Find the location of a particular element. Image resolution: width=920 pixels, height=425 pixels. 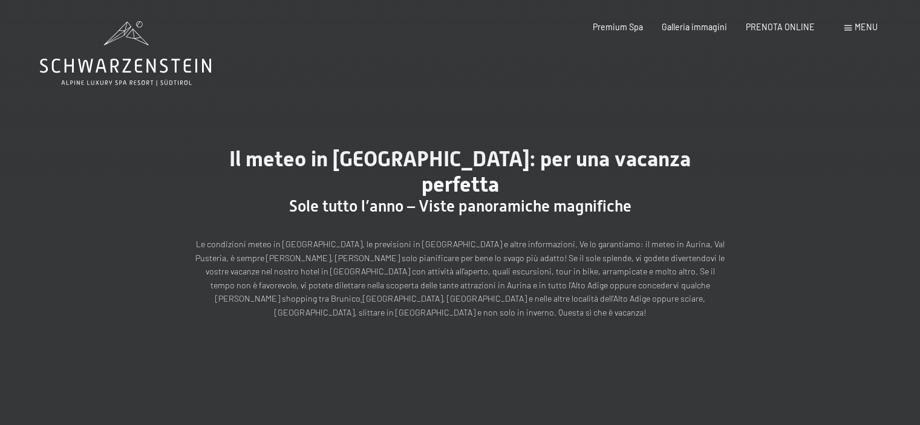

span: Sole tutto l’anno – Viste panoramiche magnifiche is located at coordinates (460, 206).